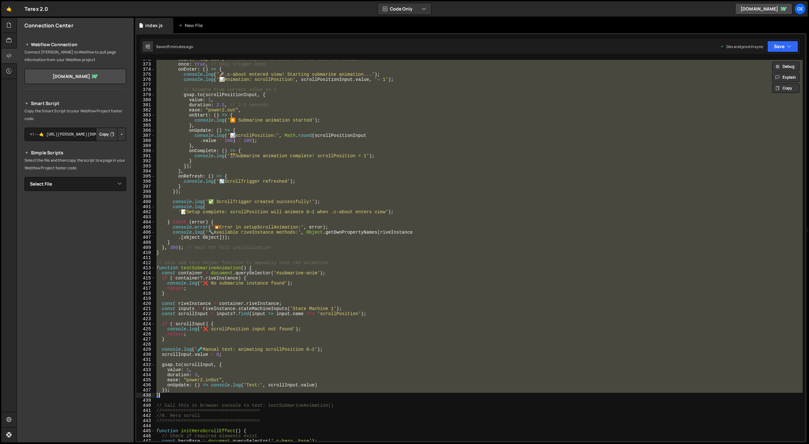 This screenshot has height=444, width=809. I want to click on div: 403, so click(146, 217).